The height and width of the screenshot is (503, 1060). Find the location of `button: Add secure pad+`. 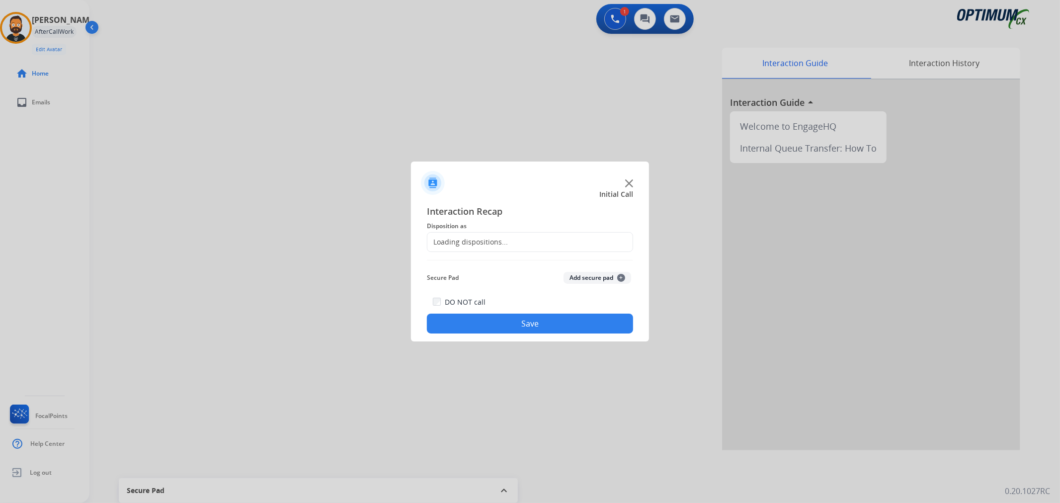

button: Add secure pad+ is located at coordinates (597, 278).